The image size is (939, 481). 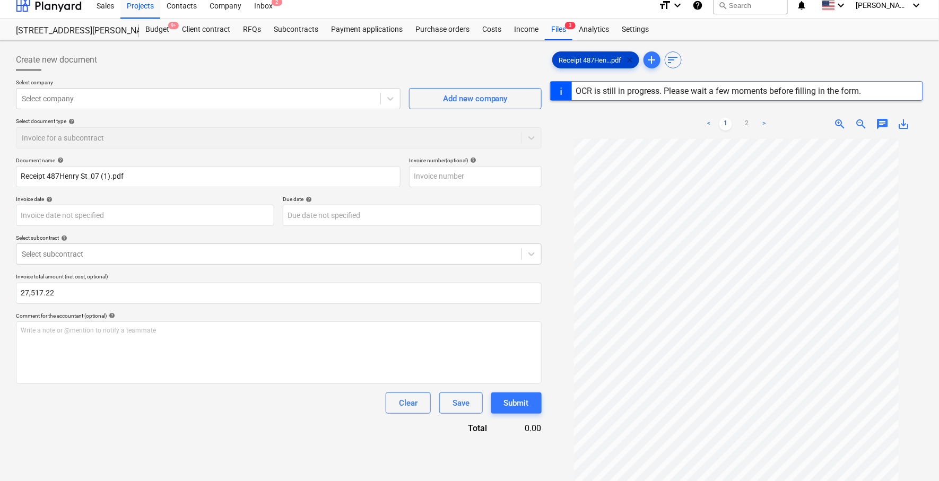 I want to click on a: Settings, so click(x=635, y=30).